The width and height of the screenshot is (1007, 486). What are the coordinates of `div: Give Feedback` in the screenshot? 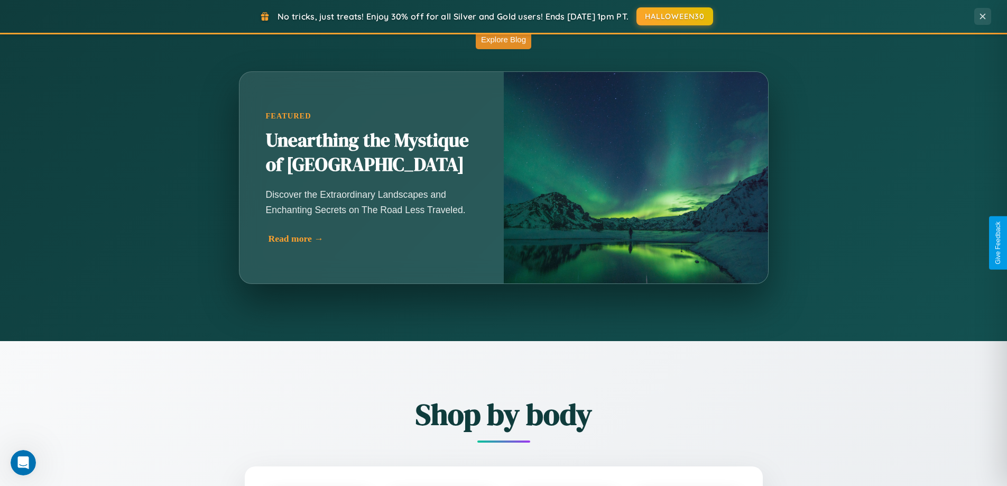 It's located at (998, 243).